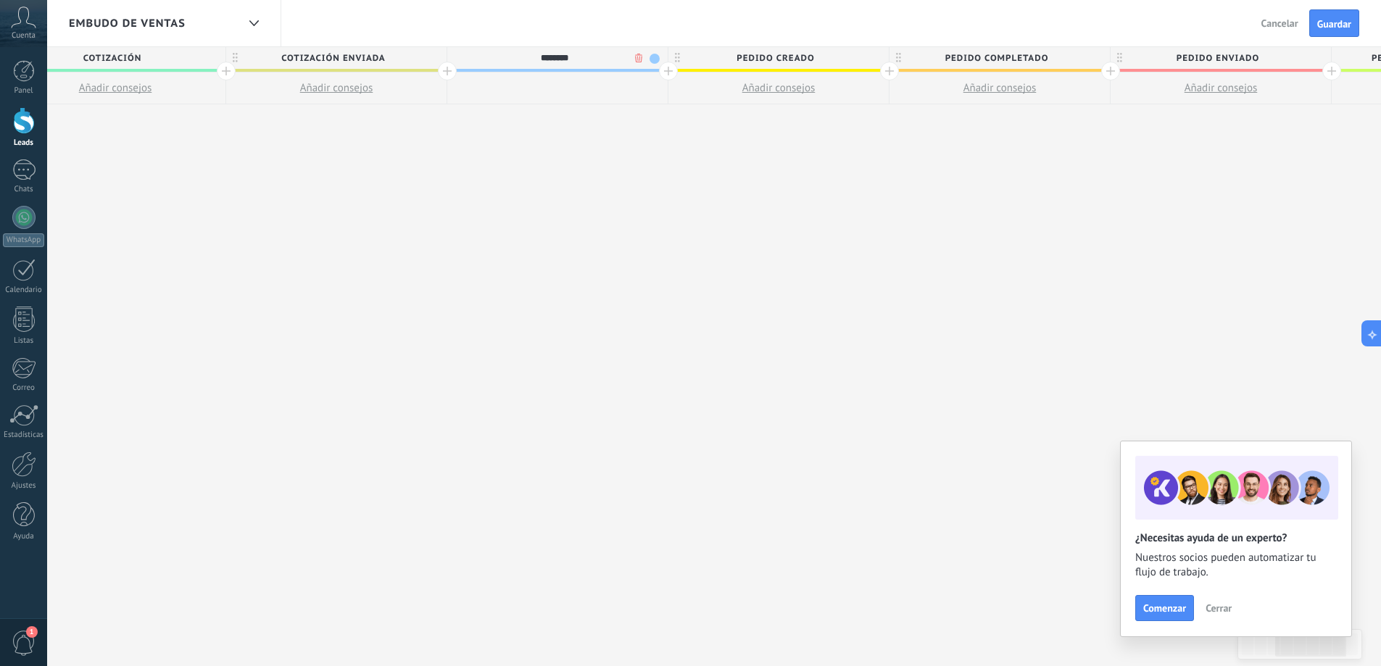  Describe the element at coordinates (1217, 58) in the screenshot. I see `span: Pedido enviado` at that location.